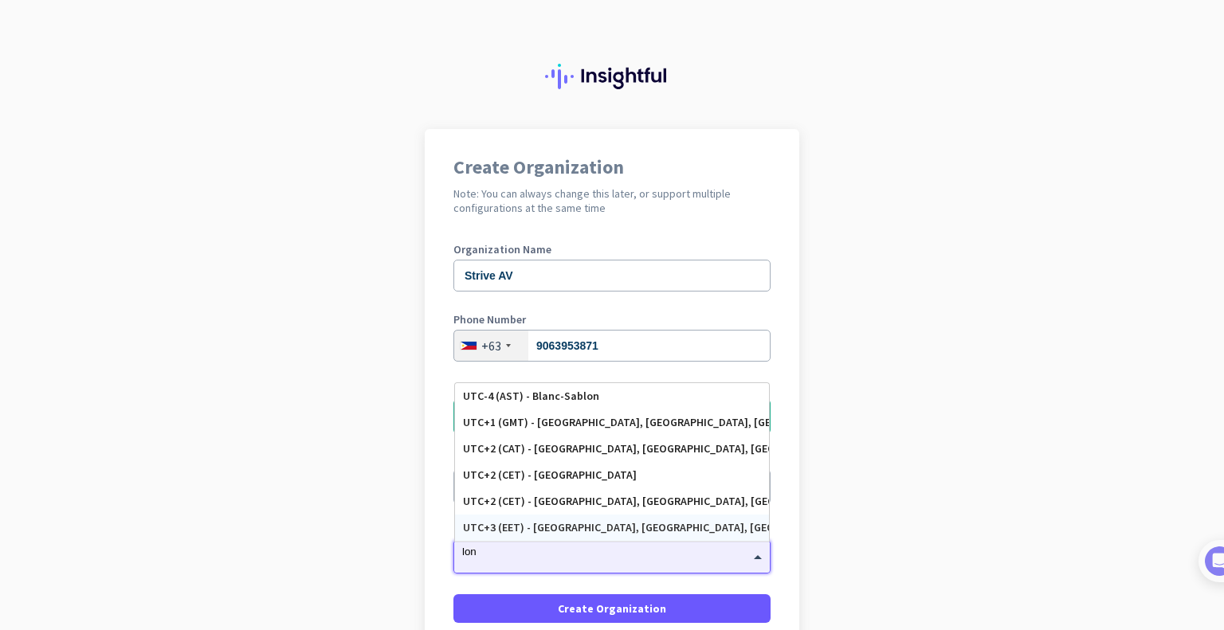 The width and height of the screenshot is (1224, 630). What do you see at coordinates (612, 396) in the screenshot?
I see `div: UTC-4 (AST) - Blanc-Sablon` at bounding box center [612, 396].